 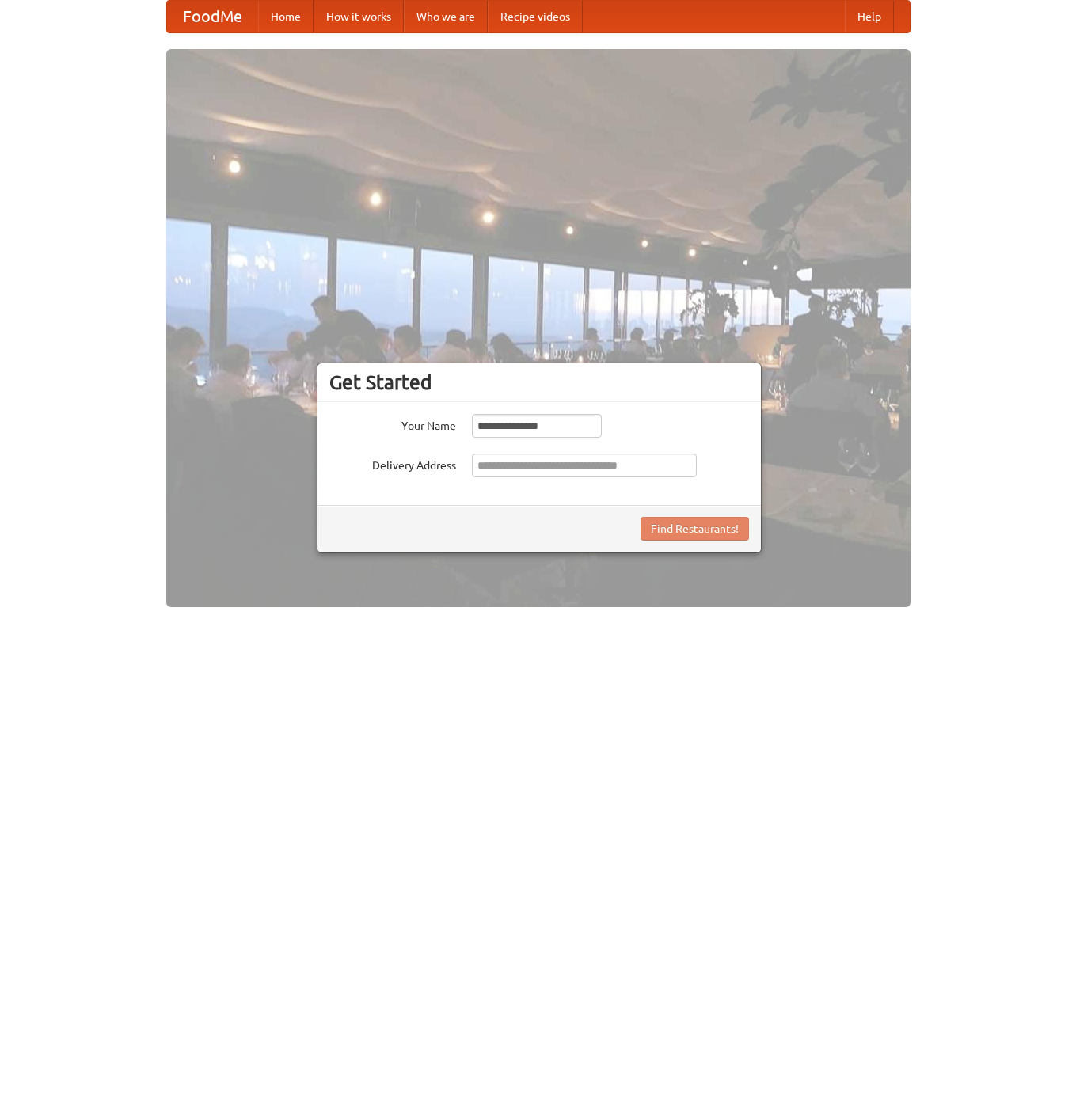 I want to click on h3: Get Started, so click(x=539, y=382).